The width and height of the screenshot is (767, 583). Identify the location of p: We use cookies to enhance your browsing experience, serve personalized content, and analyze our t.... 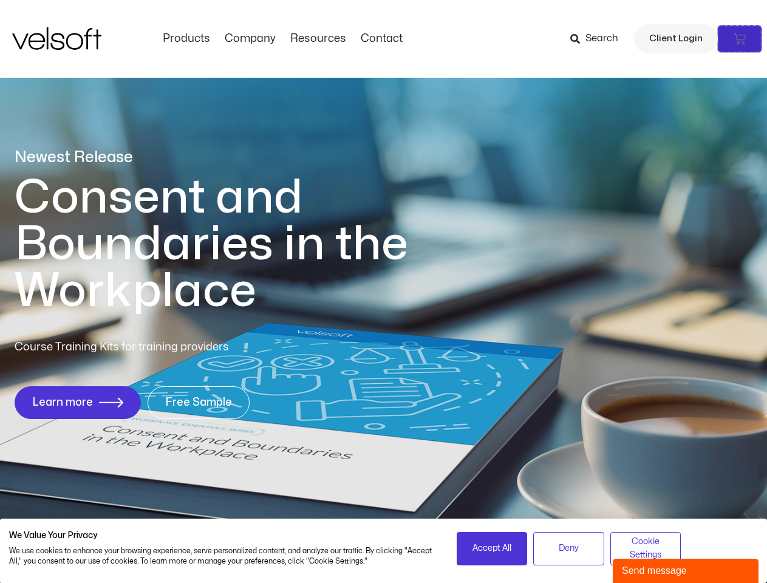
(223, 556).